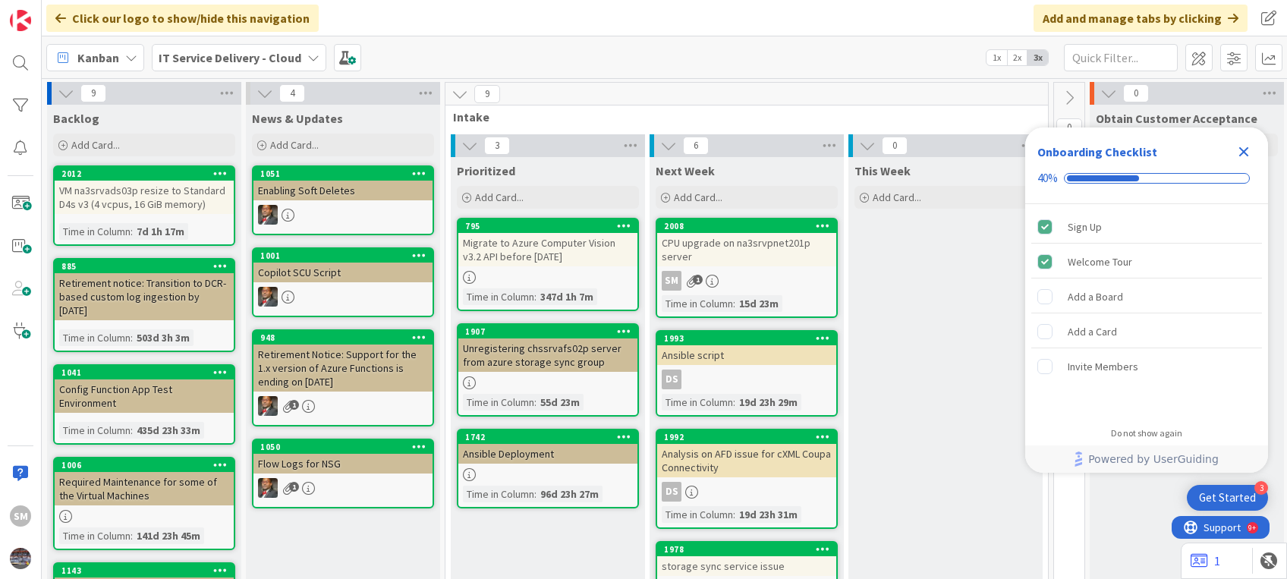 Image resolution: width=1287 pixels, height=579 pixels. What do you see at coordinates (1227, 498) in the screenshot?
I see `div: Get Started` at bounding box center [1227, 498].